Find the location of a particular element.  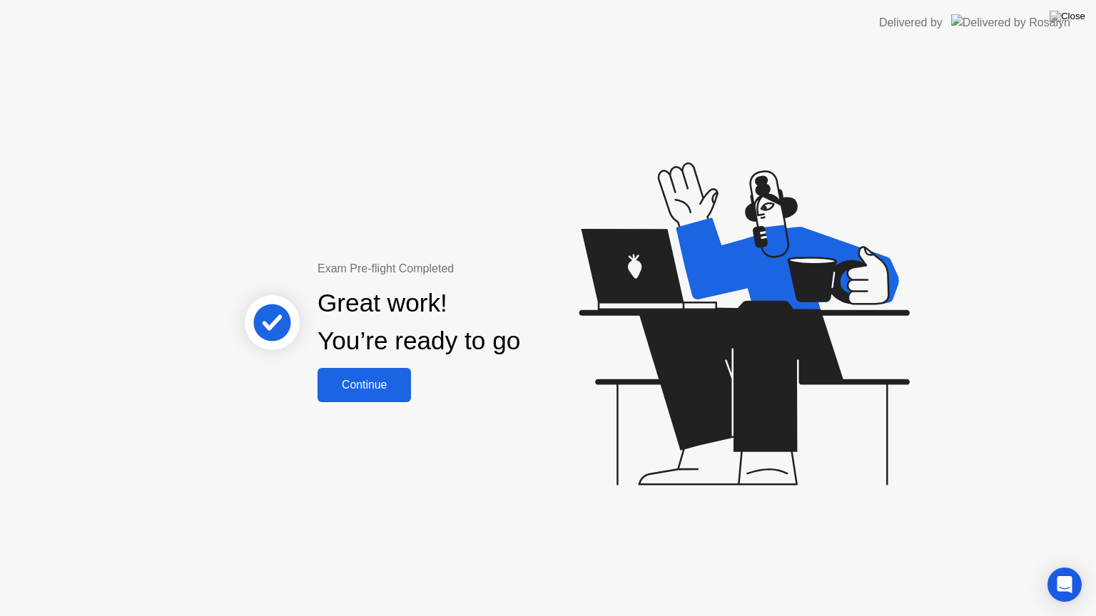

img: Delivered by Rosalyn is located at coordinates (1010, 22).